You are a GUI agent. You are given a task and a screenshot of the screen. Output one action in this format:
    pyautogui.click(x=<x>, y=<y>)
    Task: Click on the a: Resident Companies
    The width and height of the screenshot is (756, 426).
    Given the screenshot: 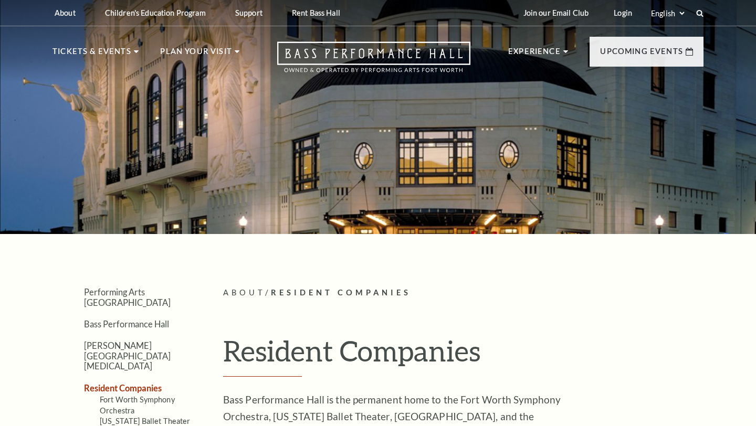 What is the action you would take?
    pyautogui.click(x=123, y=388)
    